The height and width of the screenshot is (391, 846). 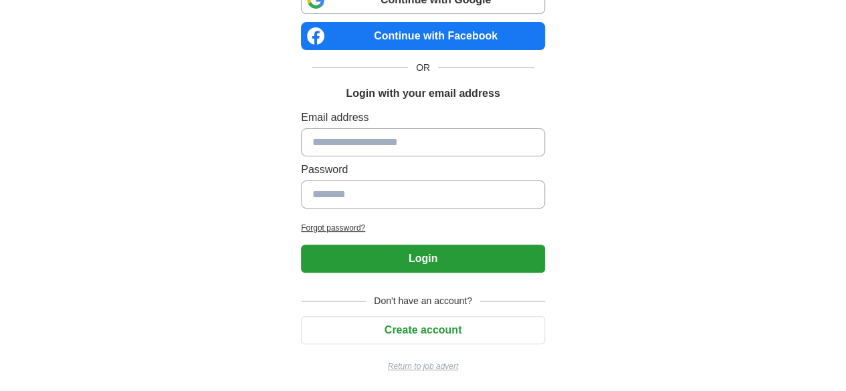 What do you see at coordinates (423, 94) in the screenshot?
I see `h1: Login with your email address` at bounding box center [423, 94].